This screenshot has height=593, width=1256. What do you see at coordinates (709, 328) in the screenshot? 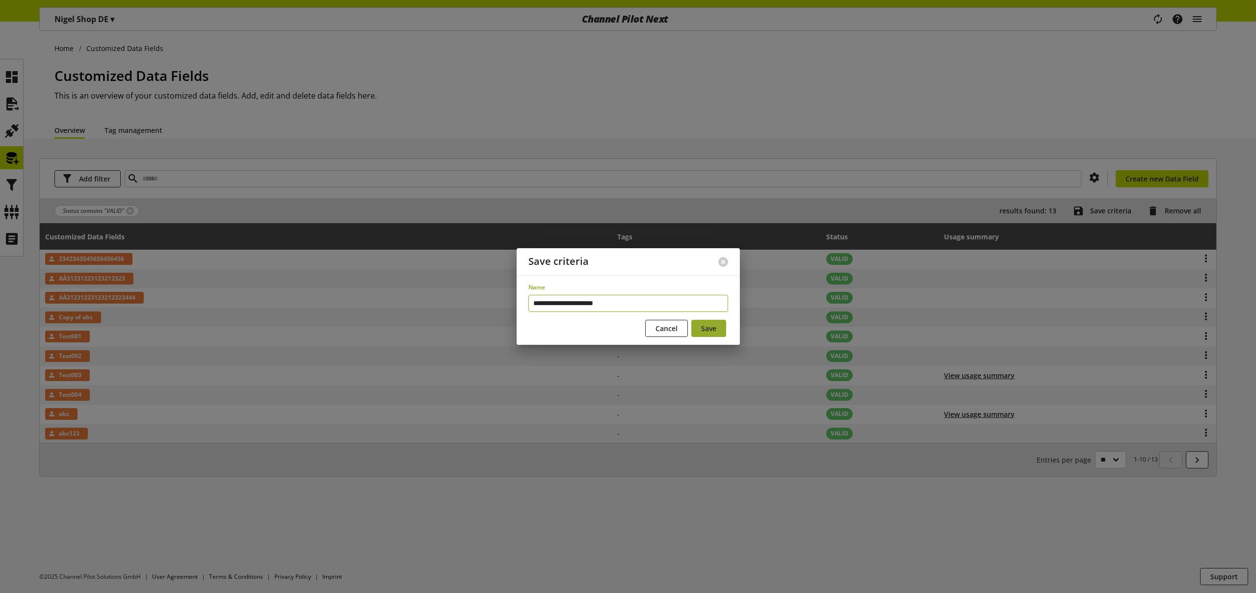
I see `button: Save` at bounding box center [709, 328].